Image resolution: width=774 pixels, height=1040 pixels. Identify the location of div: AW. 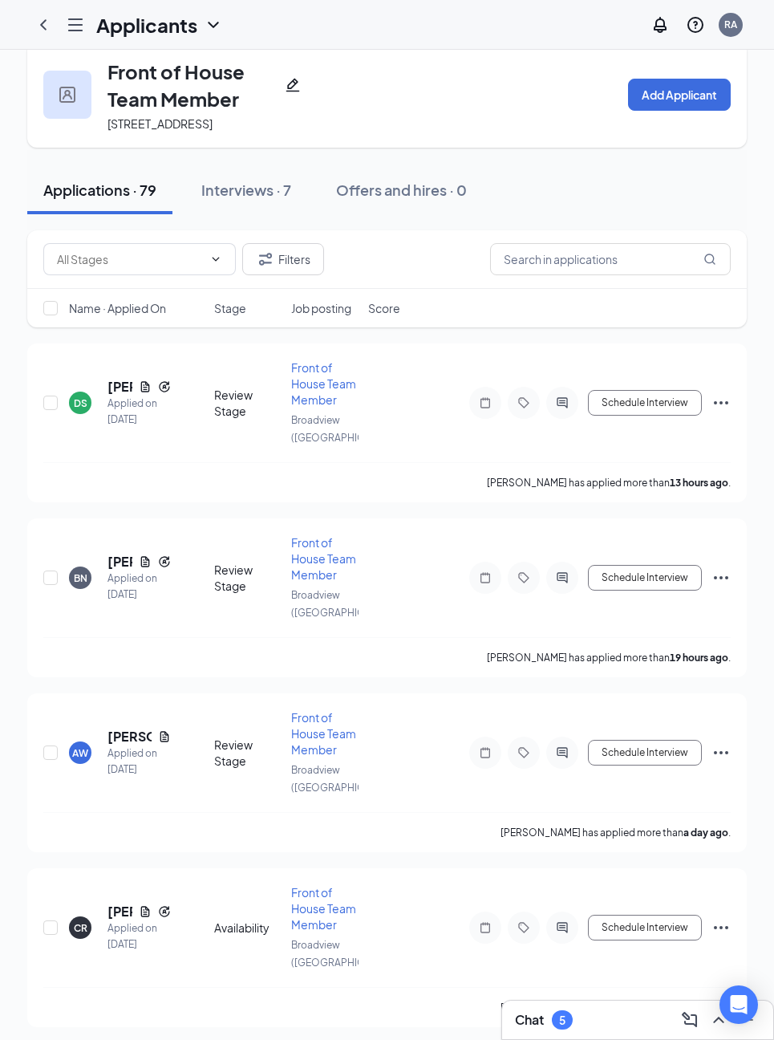
(80, 752).